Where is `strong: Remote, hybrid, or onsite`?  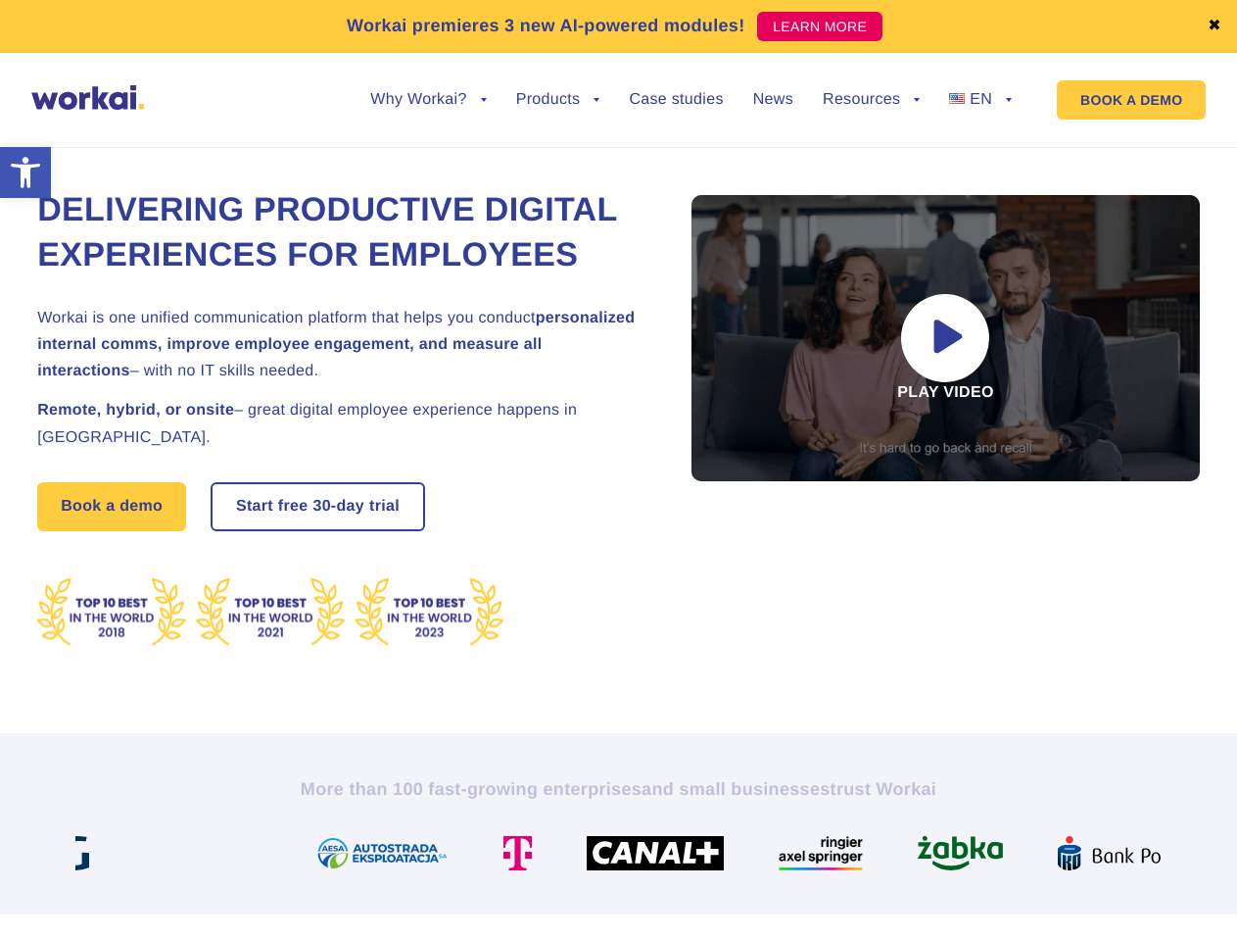 strong: Remote, hybrid, or onsite is located at coordinates (135, 410).